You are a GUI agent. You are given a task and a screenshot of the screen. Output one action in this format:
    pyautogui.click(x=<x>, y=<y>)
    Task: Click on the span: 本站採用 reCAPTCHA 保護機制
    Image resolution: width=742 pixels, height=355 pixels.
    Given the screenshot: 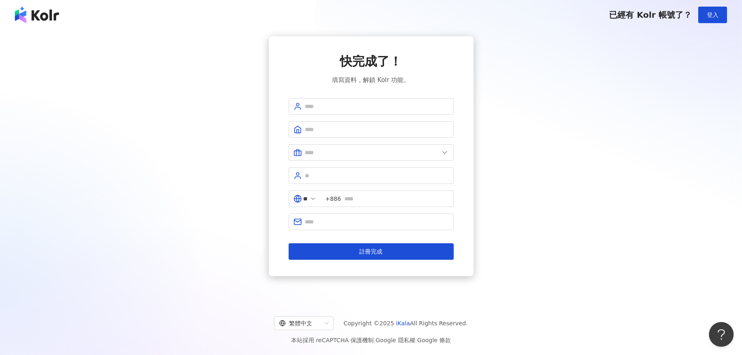 What is the action you would take?
    pyautogui.click(x=371, y=341)
    